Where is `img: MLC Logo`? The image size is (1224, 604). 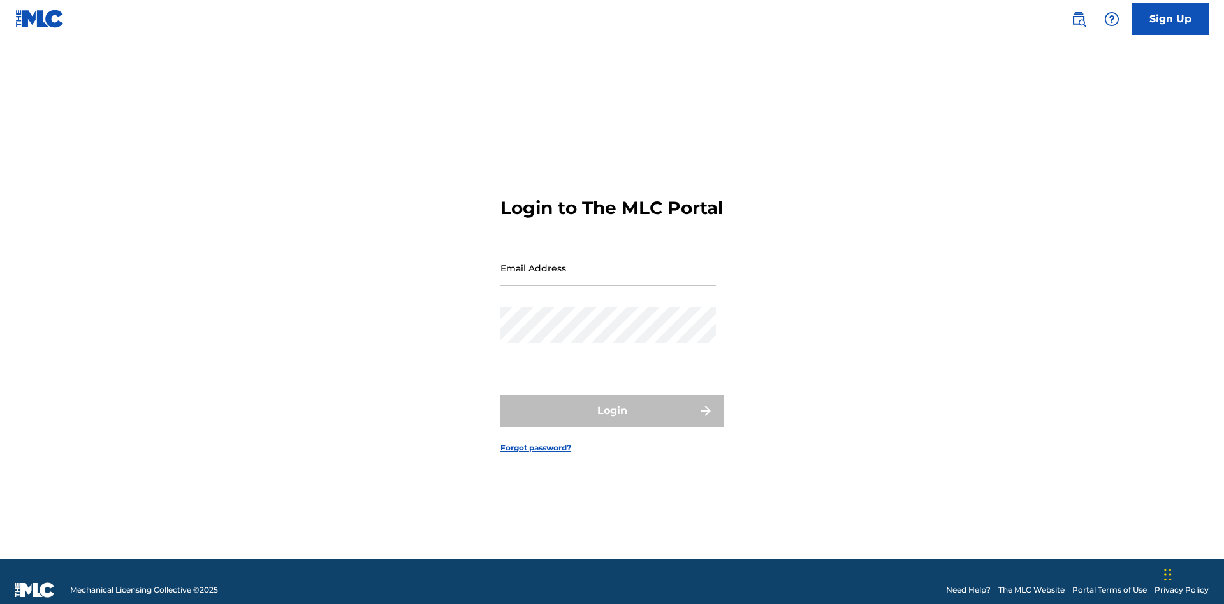 img: MLC Logo is located at coordinates (40, 18).